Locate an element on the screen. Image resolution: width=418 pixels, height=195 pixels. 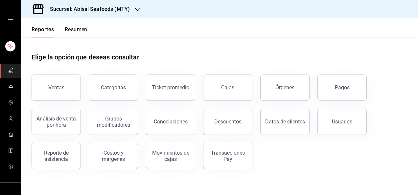
div: Órdenes is located at coordinates (285, 87).